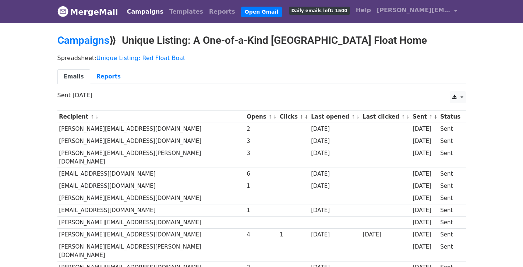  What do you see at coordinates (261, 234) in the screenshot?
I see `div: 4` at bounding box center [261, 234].